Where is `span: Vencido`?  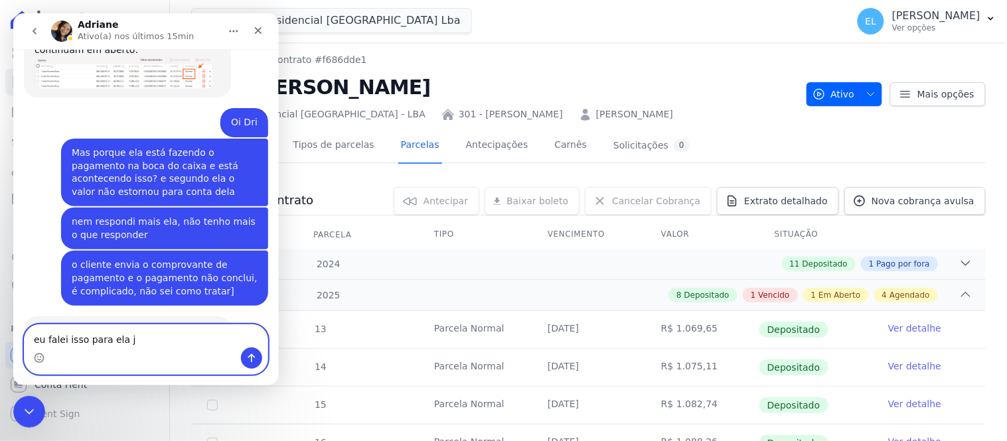 span: Vencido is located at coordinates (774, 295).